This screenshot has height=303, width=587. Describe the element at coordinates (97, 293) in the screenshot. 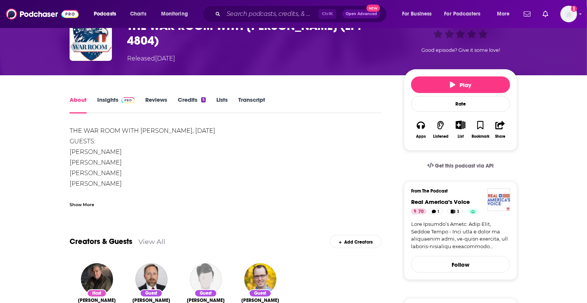

I see `div: Host` at that location.